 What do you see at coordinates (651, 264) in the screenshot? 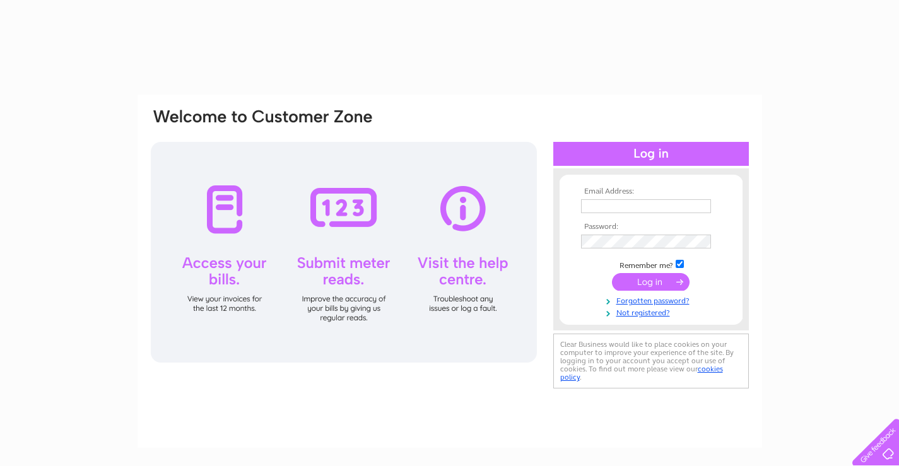
I see `td: Remember me?` at bounding box center [651, 264].